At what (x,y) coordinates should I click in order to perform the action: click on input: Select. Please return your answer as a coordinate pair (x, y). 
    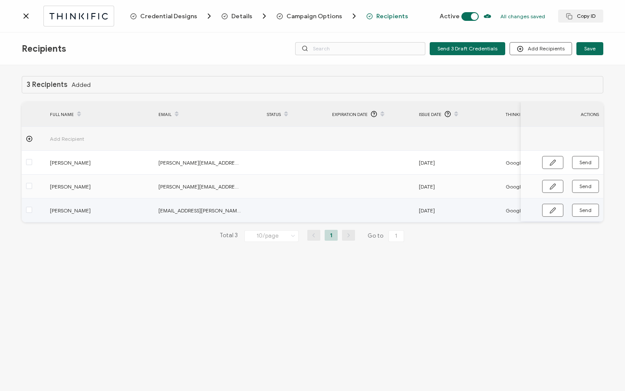
    Looking at the image, I should click on (271, 236).